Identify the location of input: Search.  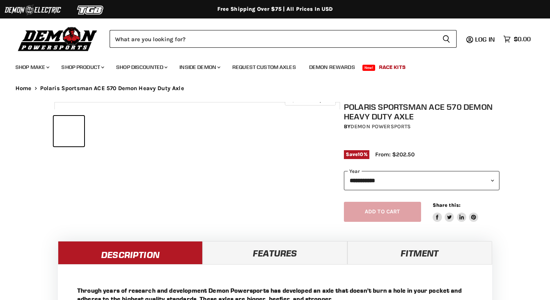
(273, 39).